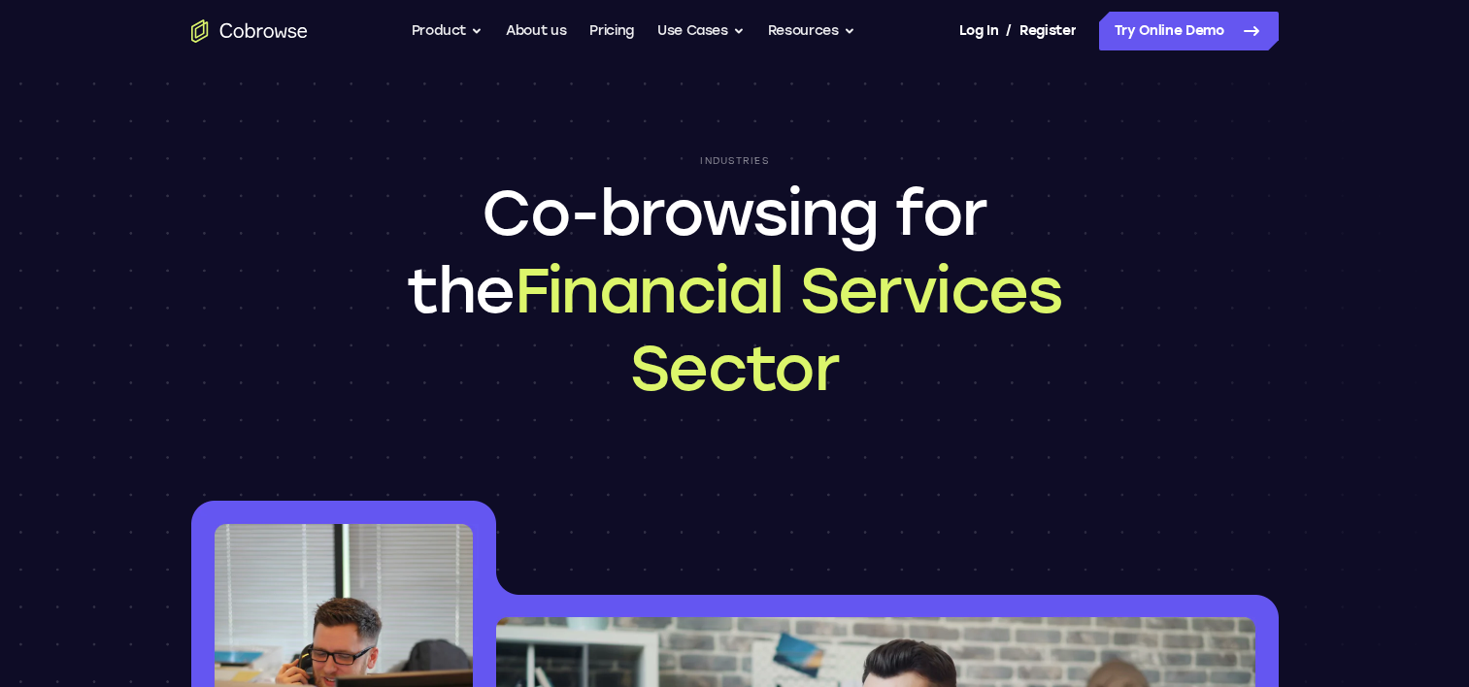 This screenshot has width=1469, height=687. Describe the element at coordinates (250, 31) in the screenshot. I see `a: Go to the home page` at that location.